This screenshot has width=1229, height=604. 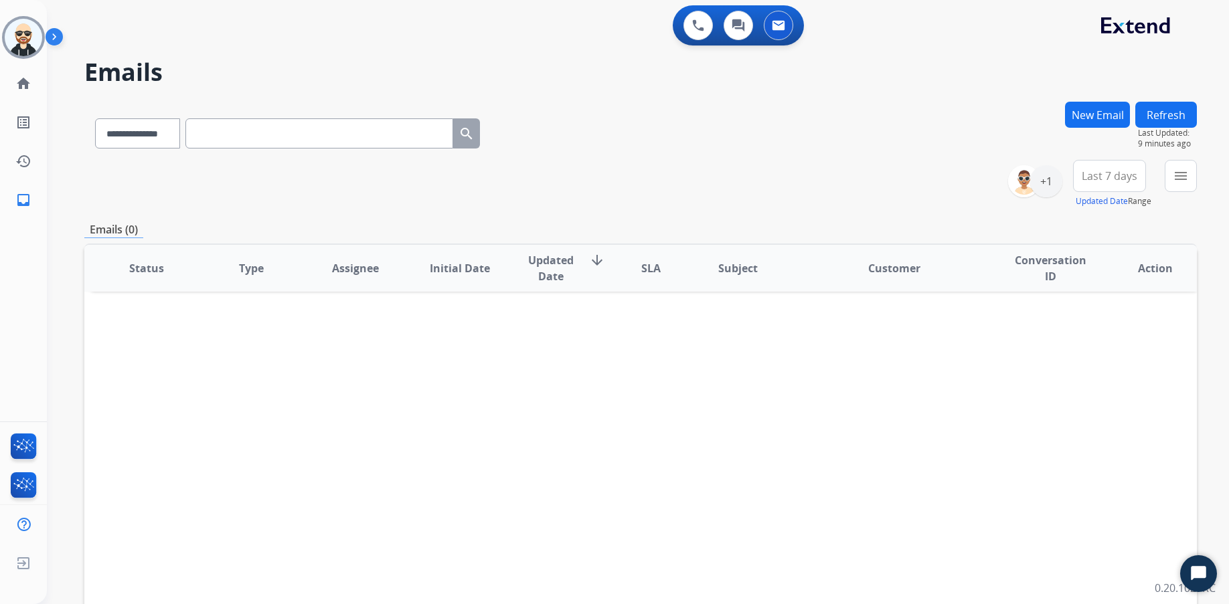 What do you see at coordinates (1166, 114) in the screenshot?
I see `button: Refresh` at bounding box center [1166, 114].